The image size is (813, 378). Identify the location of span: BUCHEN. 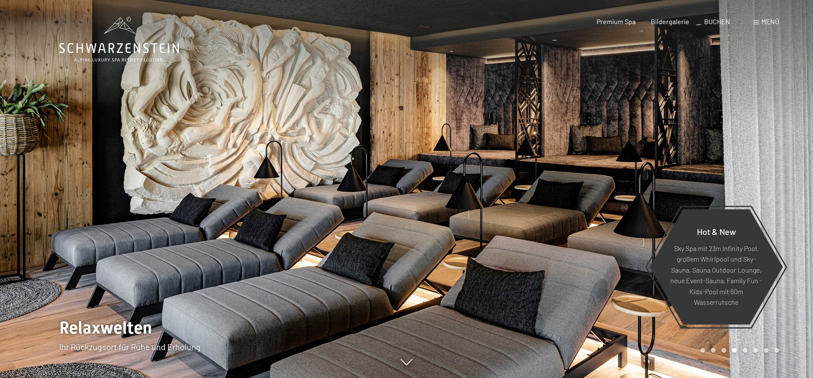
(717, 21).